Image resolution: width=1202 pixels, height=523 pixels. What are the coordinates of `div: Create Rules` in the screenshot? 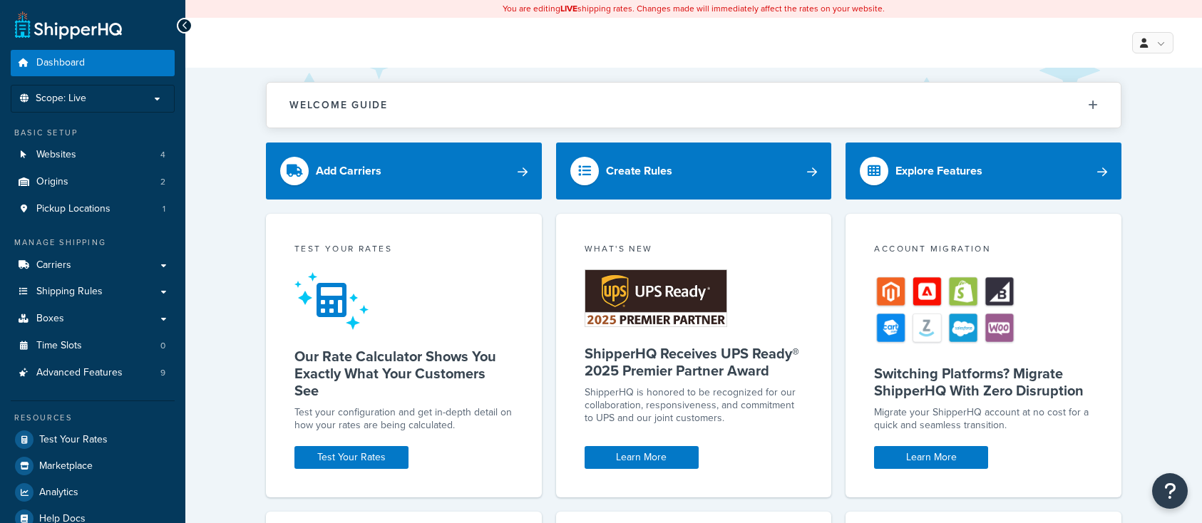 It's located at (639, 171).